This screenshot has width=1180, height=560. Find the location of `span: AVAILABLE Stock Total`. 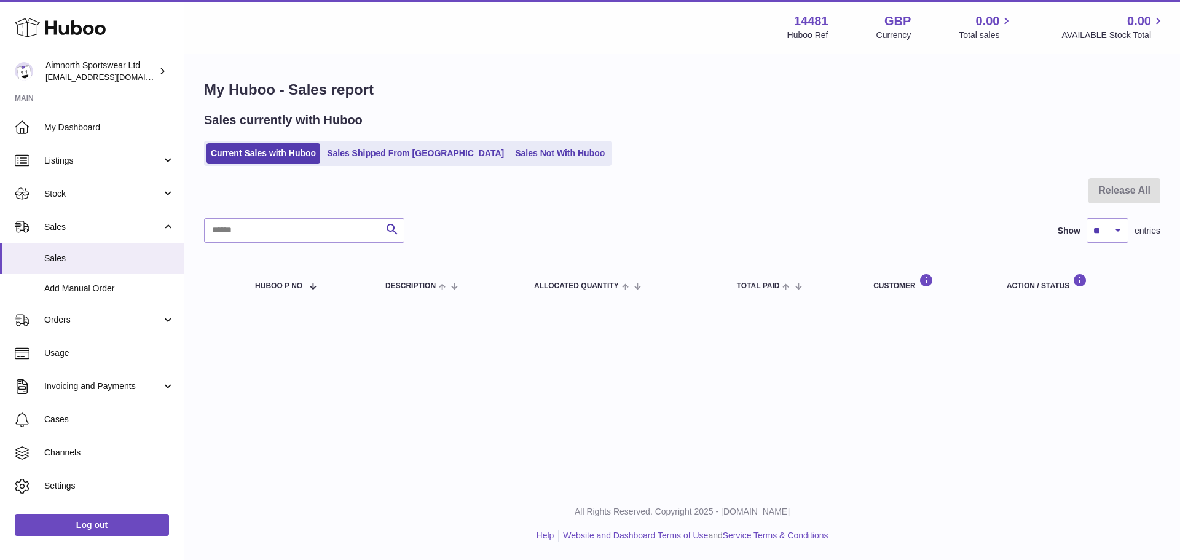

span: AVAILABLE Stock Total is located at coordinates (1113, 35).